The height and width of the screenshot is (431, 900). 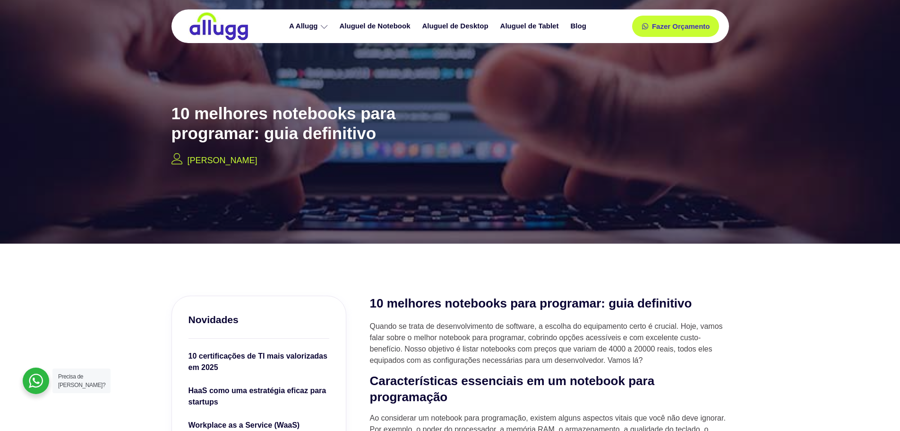 What do you see at coordinates (531, 26) in the screenshot?
I see `a: Aluguel de Tablet` at bounding box center [531, 26].